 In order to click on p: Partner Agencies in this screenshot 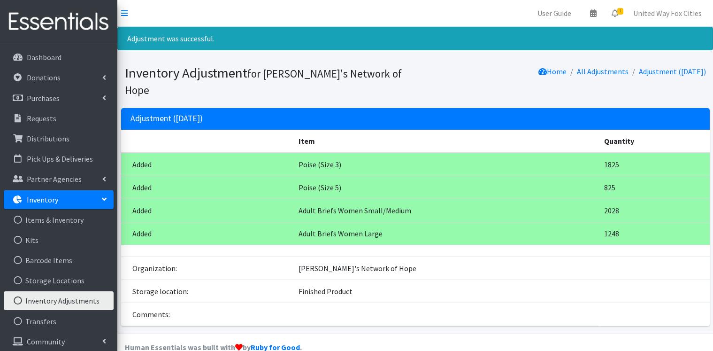, I will do `click(54, 179)`.